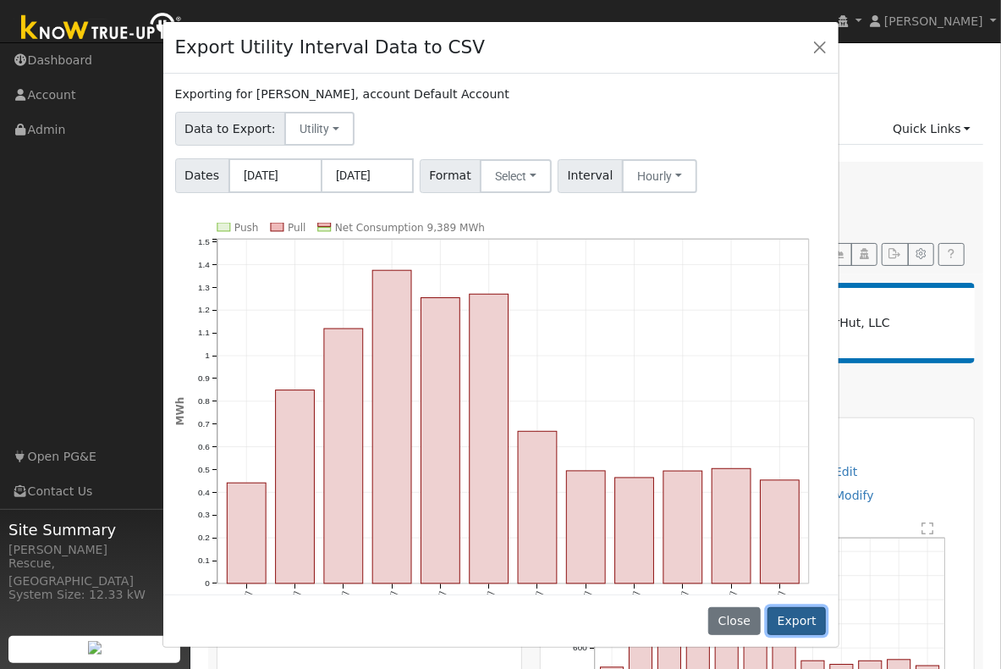  I want to click on text: 1.2, so click(204, 310).